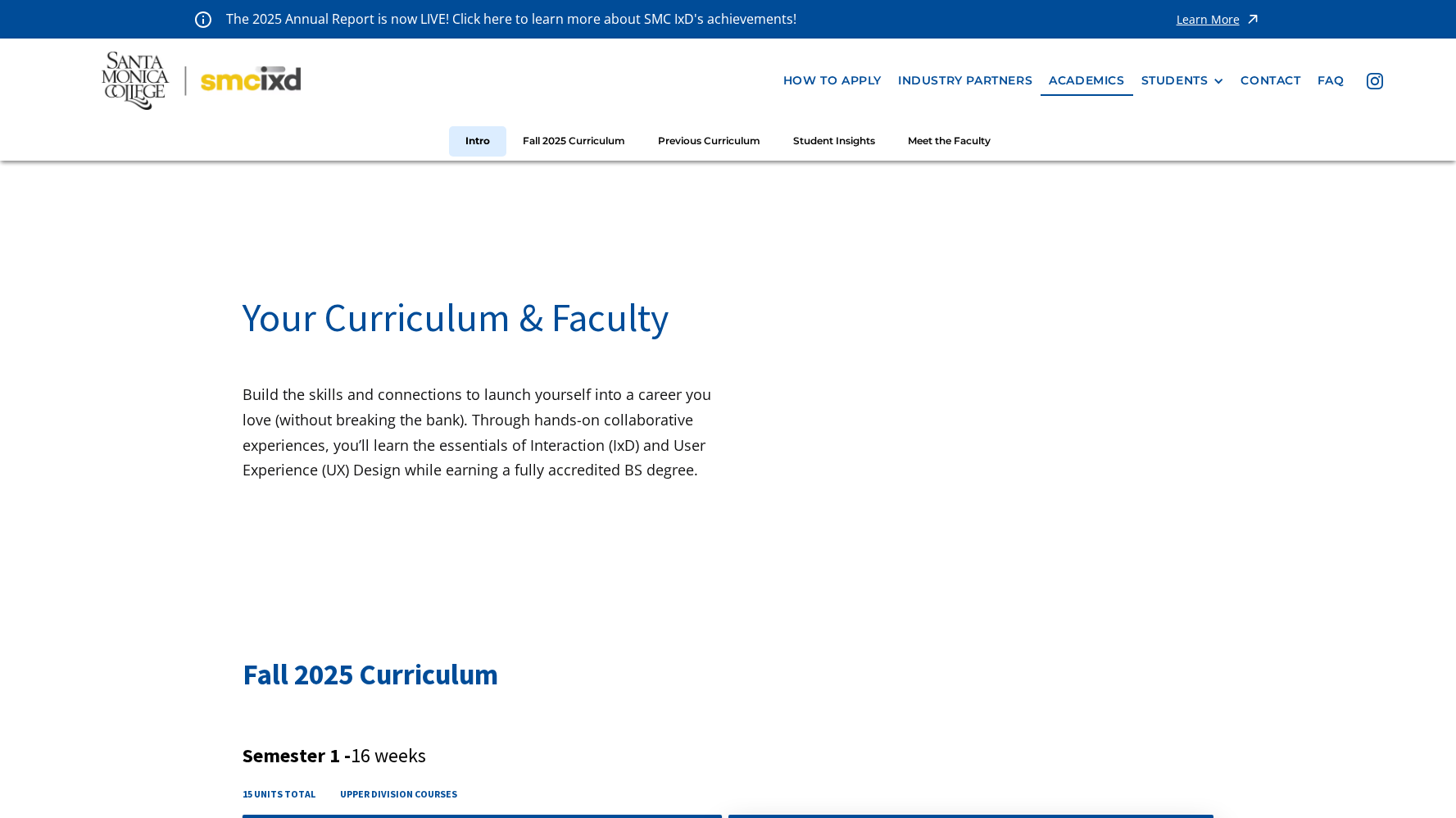 This screenshot has height=818, width=1456. What do you see at coordinates (574, 141) in the screenshot?
I see `a: Fall 2025 Curriculum` at bounding box center [574, 141].